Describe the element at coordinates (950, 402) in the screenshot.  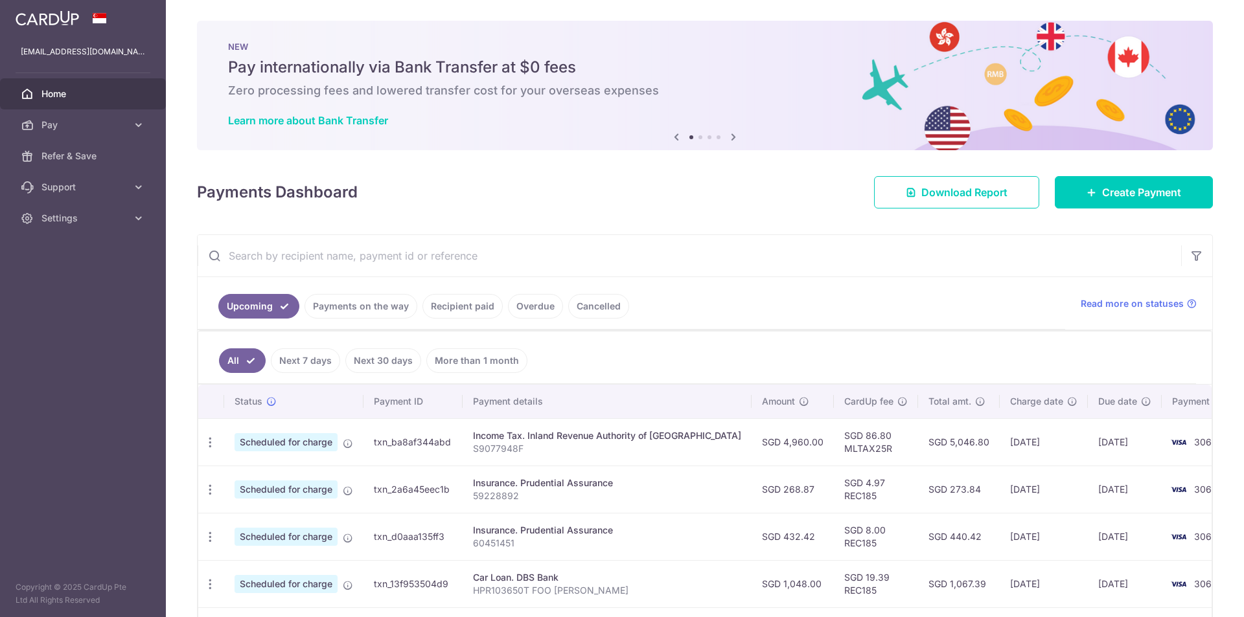
I see `span: Total amt.` at that location.